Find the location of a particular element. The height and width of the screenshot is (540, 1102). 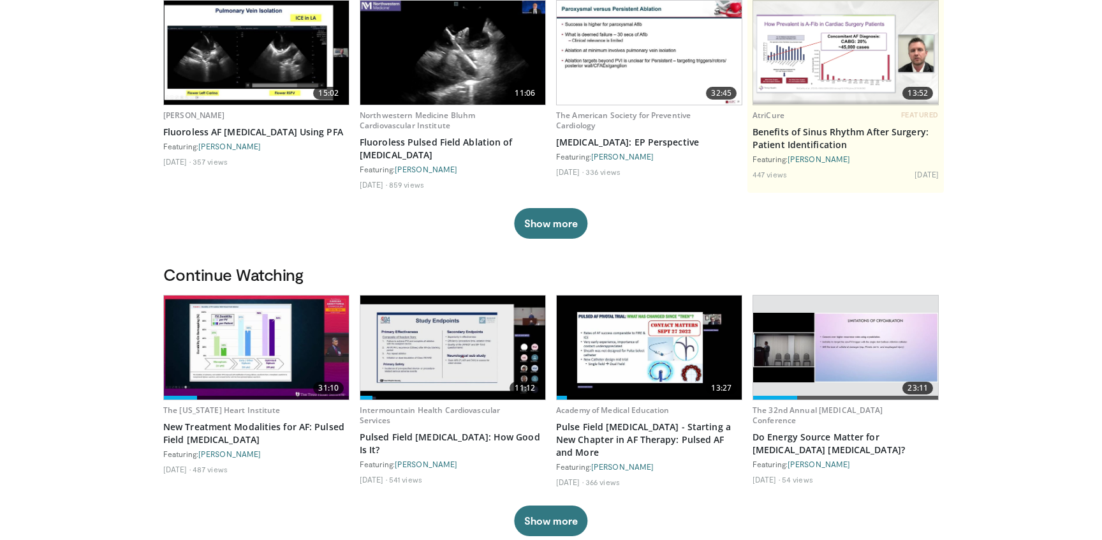

li: 541 views is located at coordinates (406, 479).